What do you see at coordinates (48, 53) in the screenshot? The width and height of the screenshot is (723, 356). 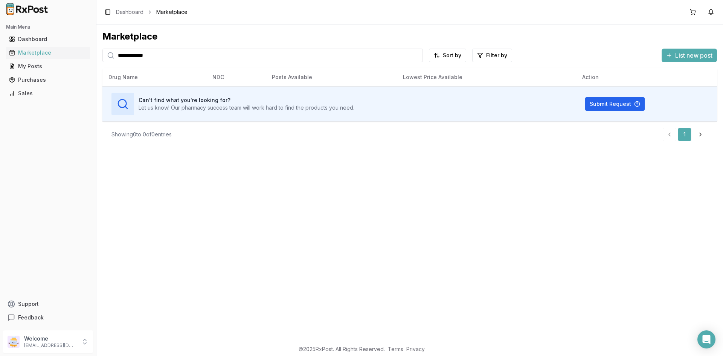 I see `a: Marketplace` at bounding box center [48, 53].